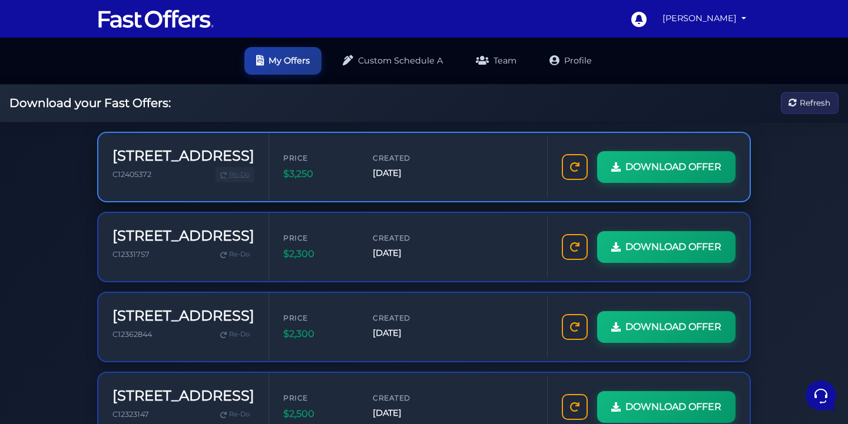  I want to click on span: Refresh, so click(815, 103).